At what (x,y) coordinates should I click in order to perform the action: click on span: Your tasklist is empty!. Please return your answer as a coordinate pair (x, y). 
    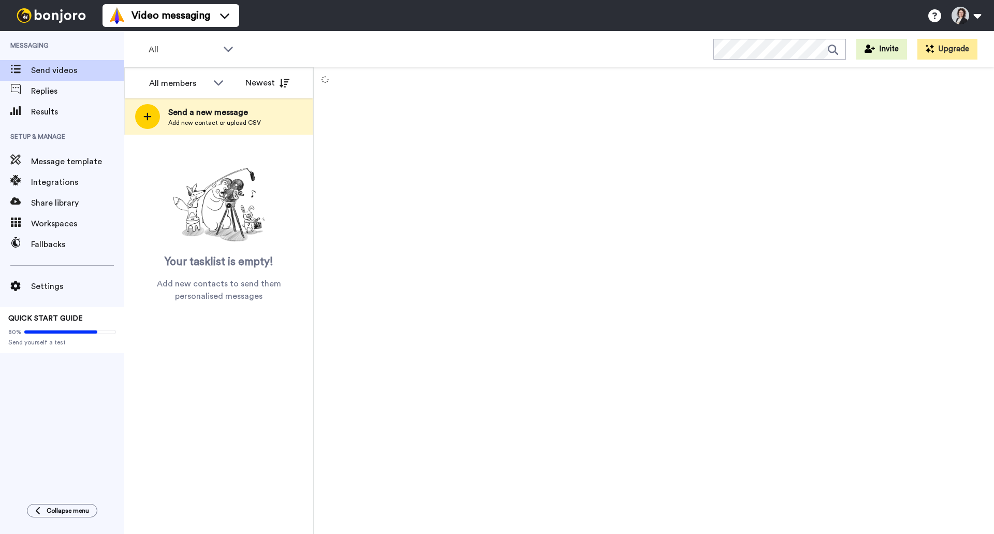
    Looking at the image, I should click on (219, 262).